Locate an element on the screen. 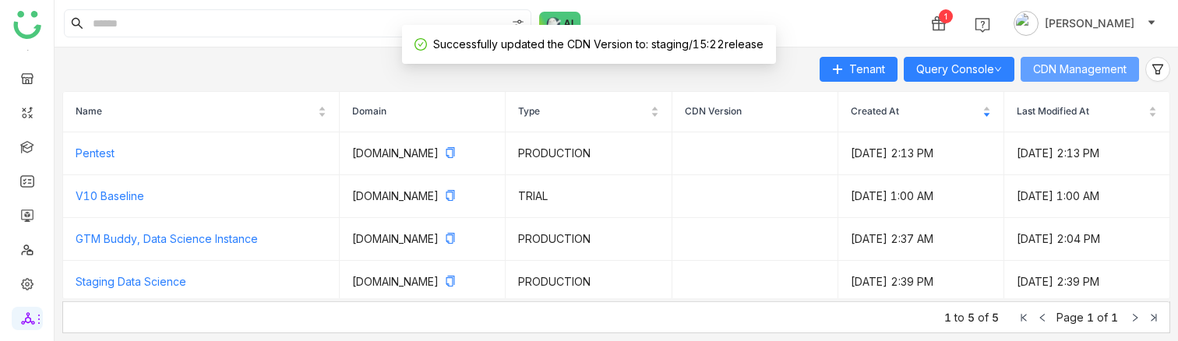 Image resolution: width=1178 pixels, height=341 pixels. a: V10 Baseline is located at coordinates (110, 196).